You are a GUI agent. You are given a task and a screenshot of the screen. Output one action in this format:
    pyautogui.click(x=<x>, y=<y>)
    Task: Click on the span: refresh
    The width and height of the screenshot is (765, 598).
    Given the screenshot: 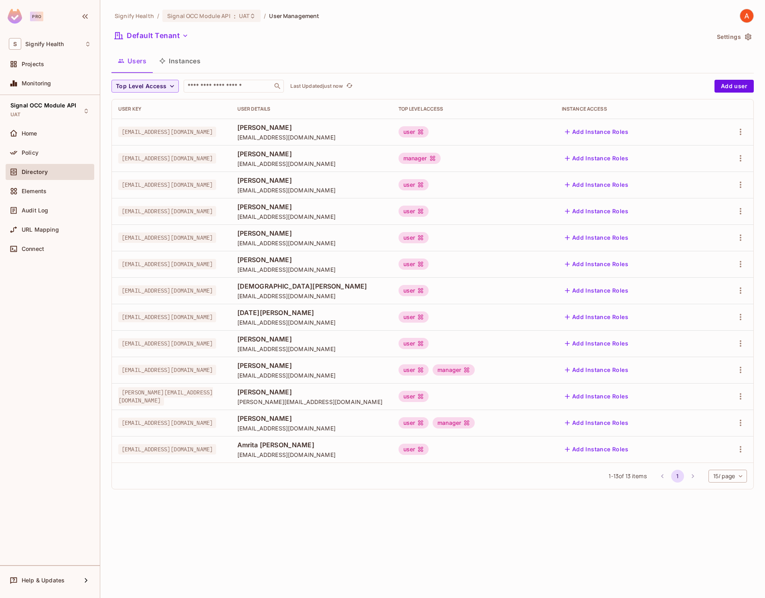 What is the action you would take?
    pyautogui.click(x=349, y=86)
    